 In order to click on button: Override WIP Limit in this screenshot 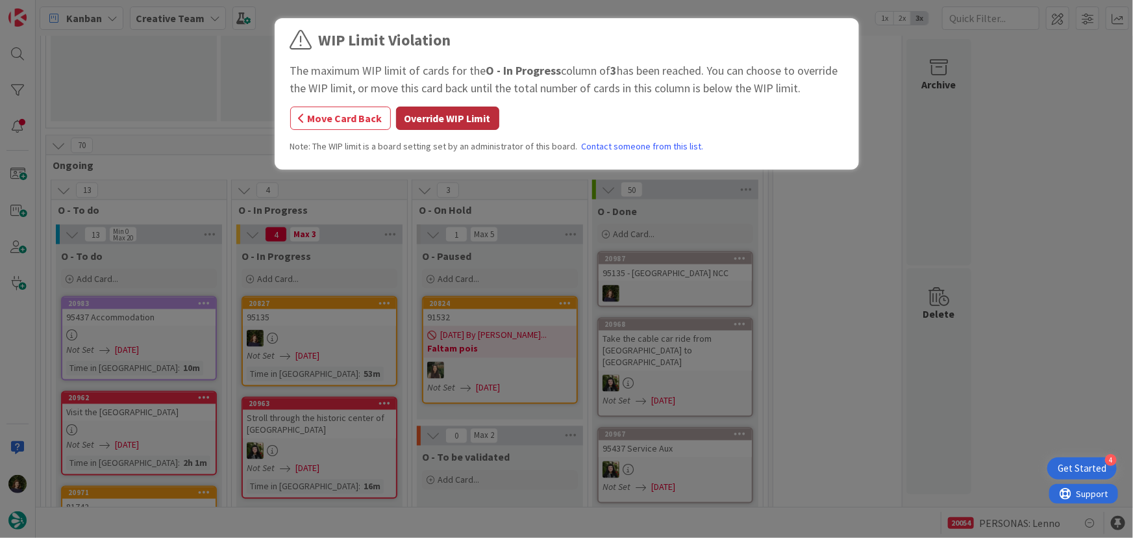, I will do `click(448, 118)`.